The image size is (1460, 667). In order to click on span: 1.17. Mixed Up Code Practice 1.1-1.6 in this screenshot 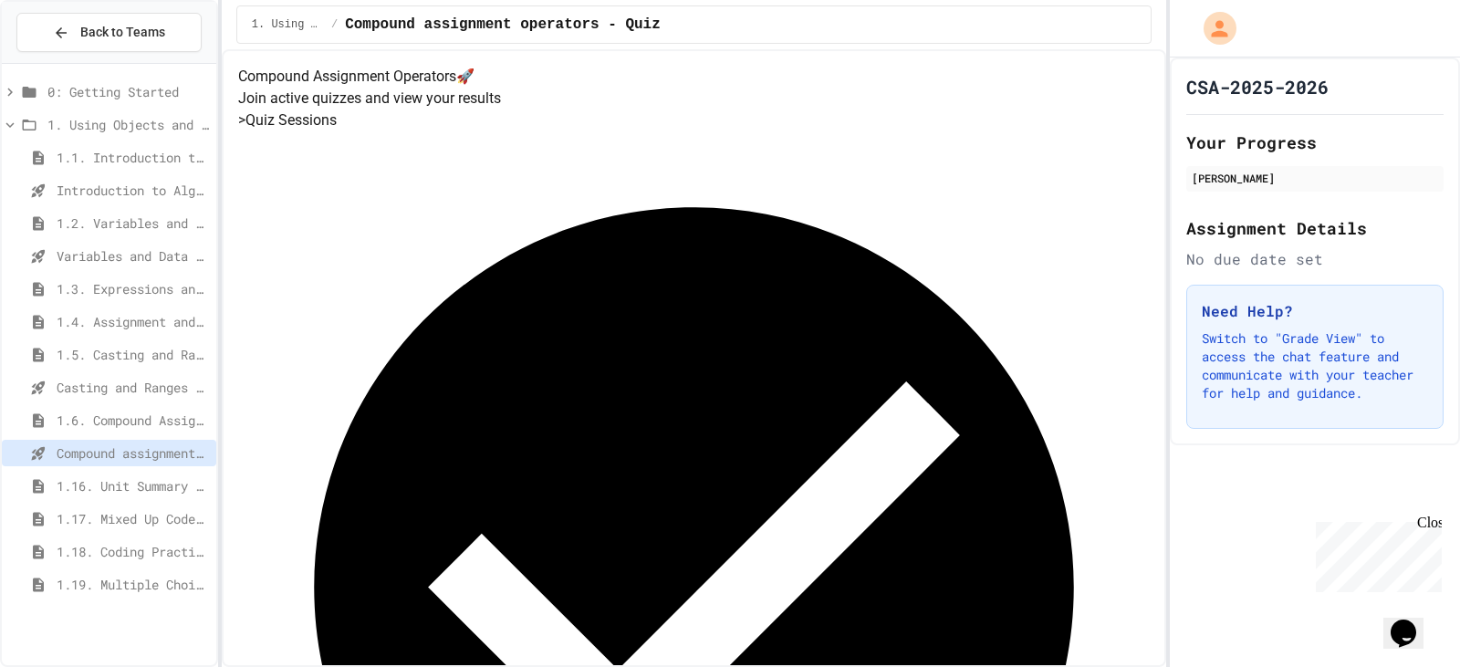, I will do `click(132, 518)`.